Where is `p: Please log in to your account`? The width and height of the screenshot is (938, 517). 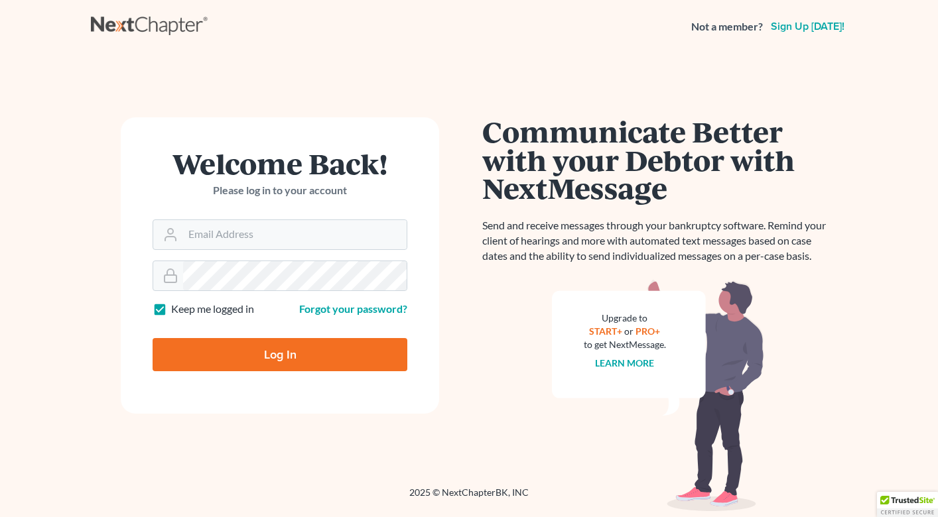
p: Please log in to your account is located at coordinates (280, 190).